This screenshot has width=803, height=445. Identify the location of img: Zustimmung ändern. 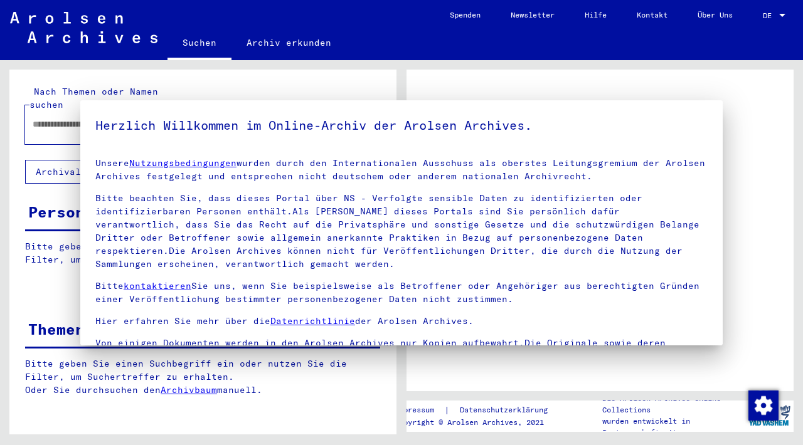
(763, 406).